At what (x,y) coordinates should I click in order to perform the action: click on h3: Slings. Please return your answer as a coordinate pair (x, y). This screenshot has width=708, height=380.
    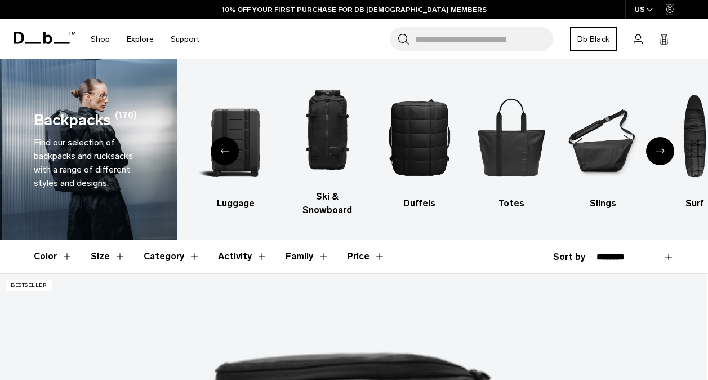
    Looking at the image, I should click on (603, 203).